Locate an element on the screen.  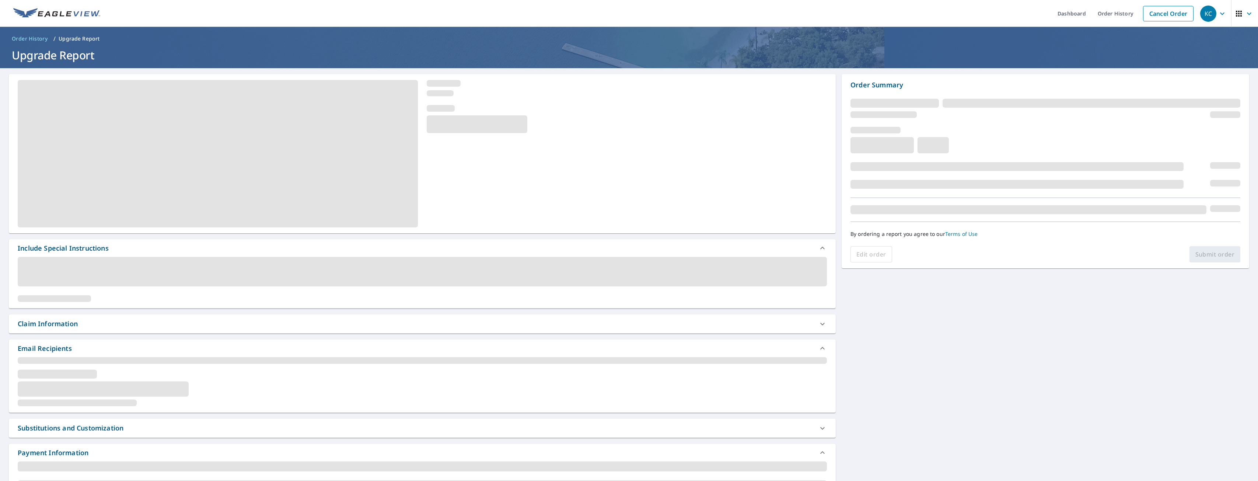
h1: Upgrade Report is located at coordinates (629, 55).